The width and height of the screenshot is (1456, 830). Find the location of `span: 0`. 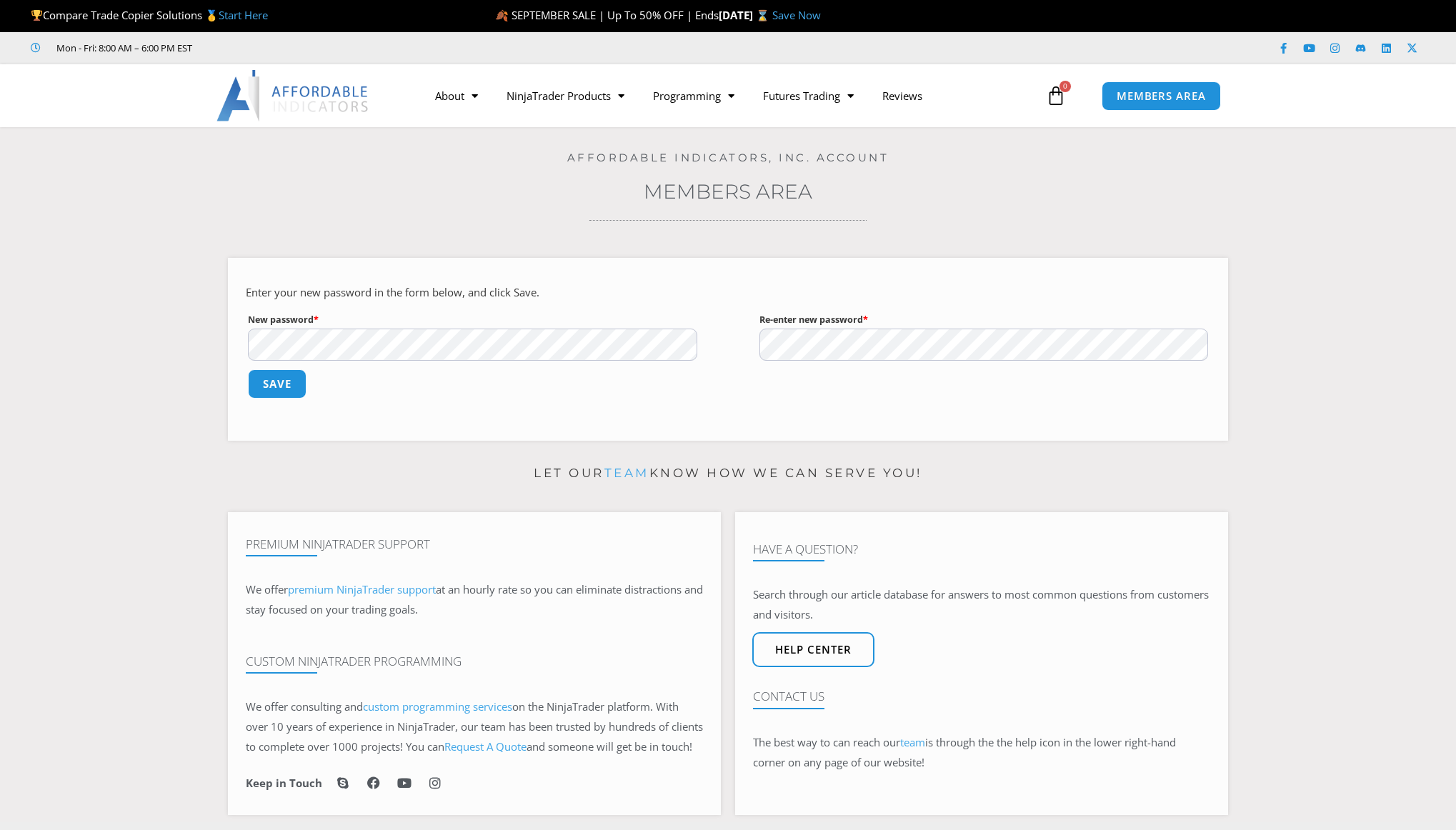

span: 0 is located at coordinates (1065, 86).